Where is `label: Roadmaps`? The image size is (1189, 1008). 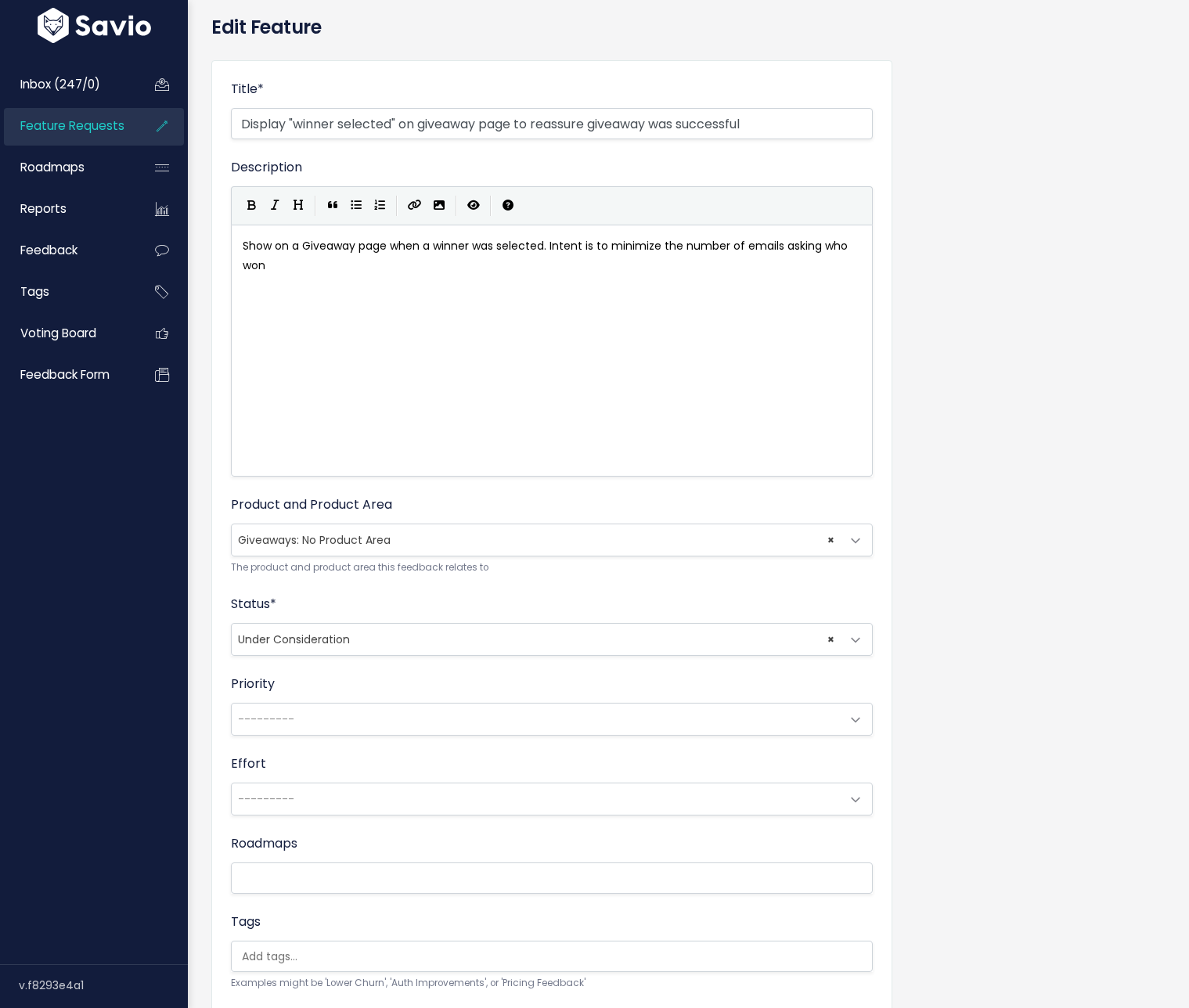 label: Roadmaps is located at coordinates (264, 844).